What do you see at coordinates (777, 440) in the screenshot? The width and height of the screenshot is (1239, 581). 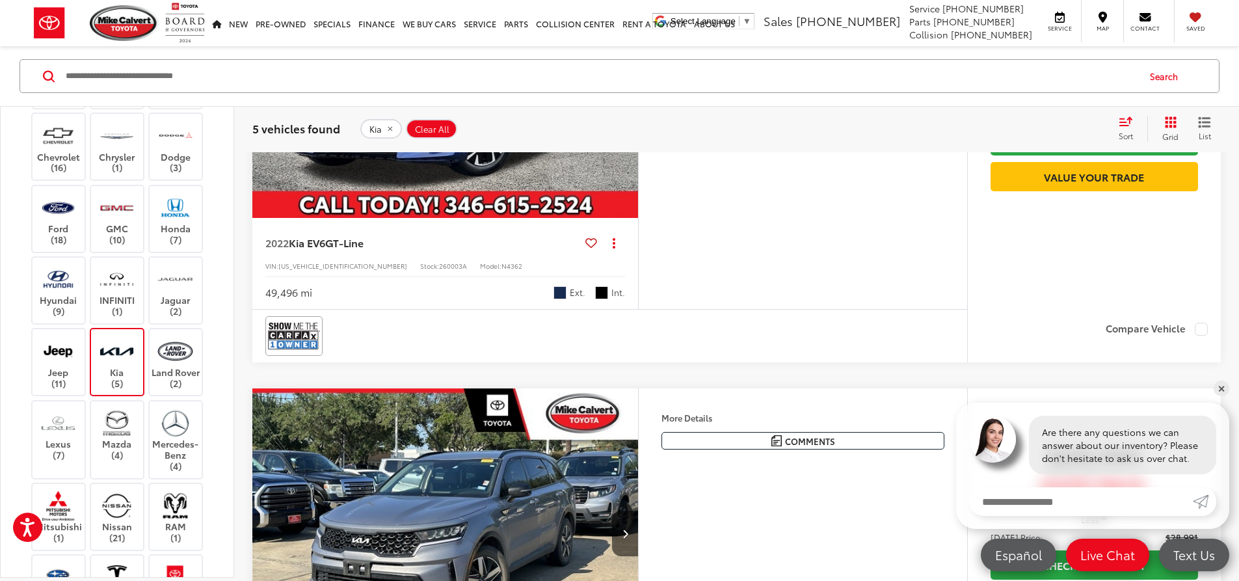 I see `img: Comments` at bounding box center [777, 440].